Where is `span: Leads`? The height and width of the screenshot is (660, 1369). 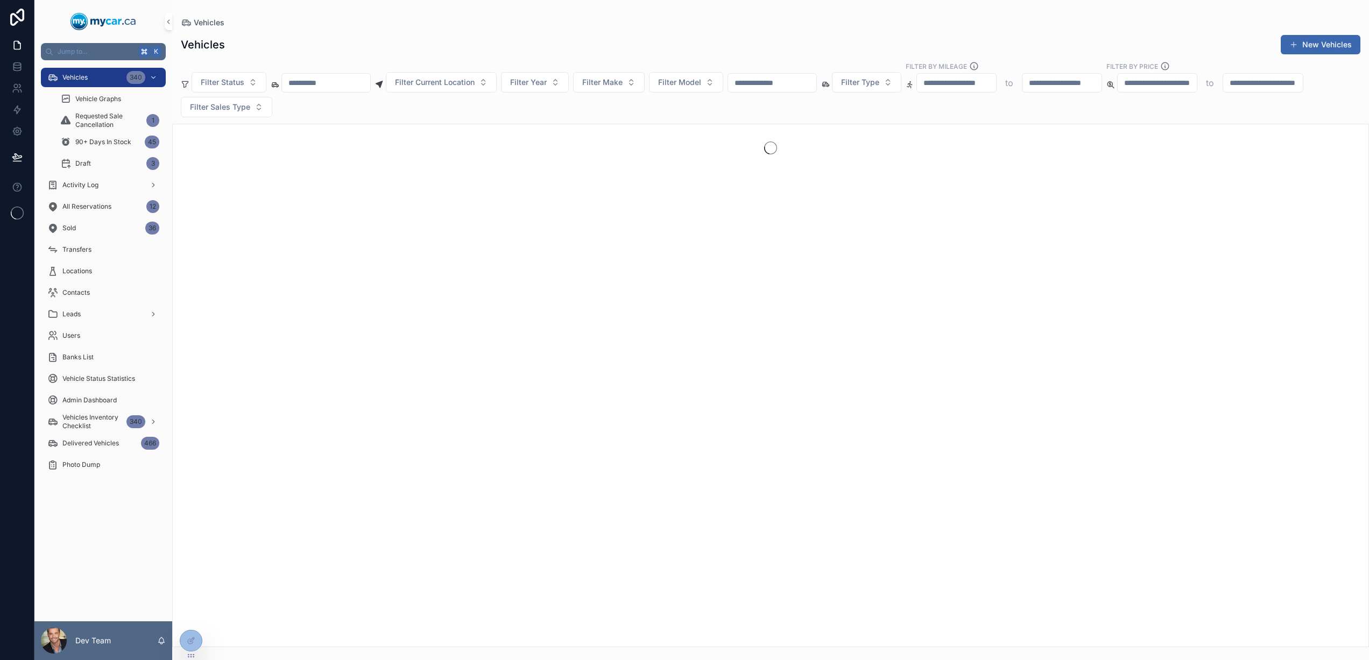 span: Leads is located at coordinates (72, 314).